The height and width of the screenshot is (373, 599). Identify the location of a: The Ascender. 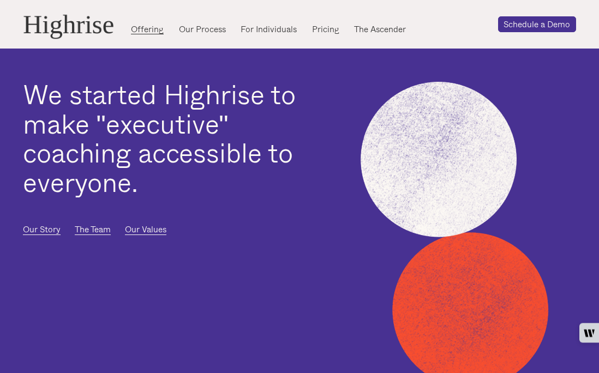
(380, 29).